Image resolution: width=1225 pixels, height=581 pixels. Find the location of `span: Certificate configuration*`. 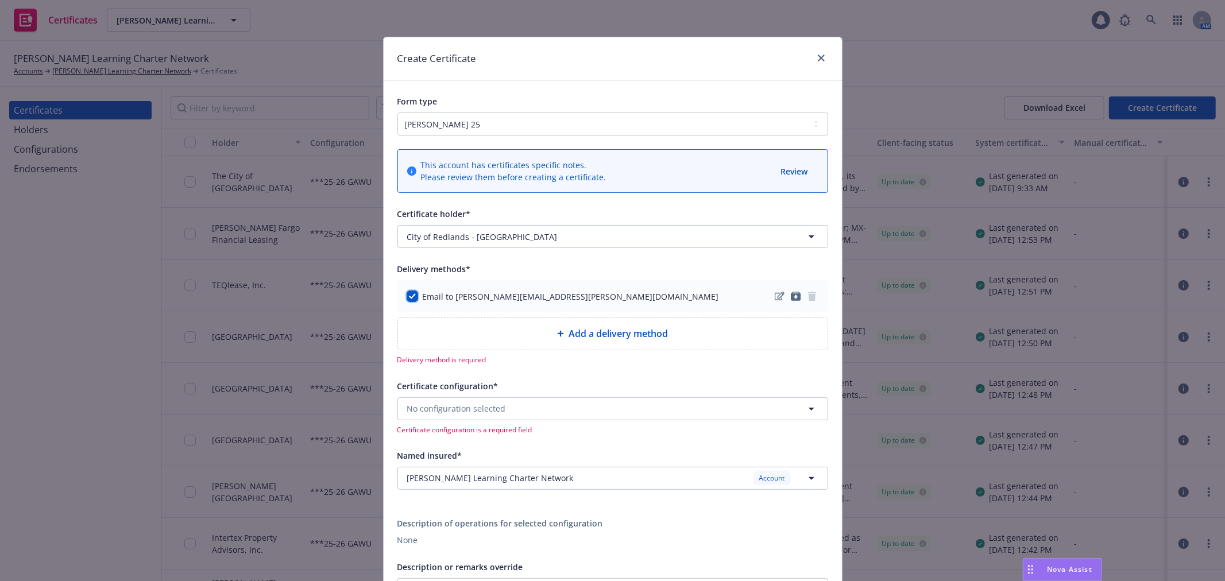

span: Certificate configuration* is located at coordinates (448, 386).